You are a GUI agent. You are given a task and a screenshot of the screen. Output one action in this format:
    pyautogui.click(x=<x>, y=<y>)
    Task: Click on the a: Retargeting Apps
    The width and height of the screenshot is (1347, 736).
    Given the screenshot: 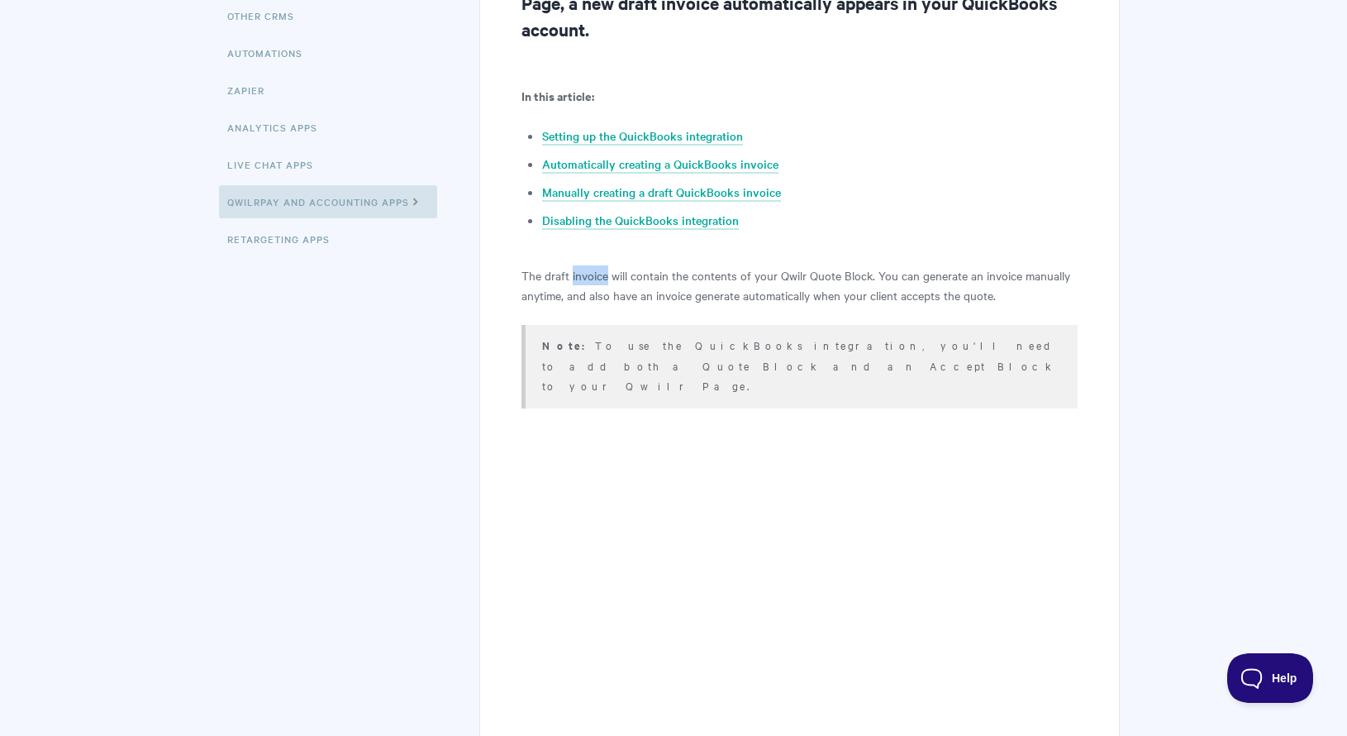 What is the action you would take?
    pyautogui.click(x=284, y=239)
    